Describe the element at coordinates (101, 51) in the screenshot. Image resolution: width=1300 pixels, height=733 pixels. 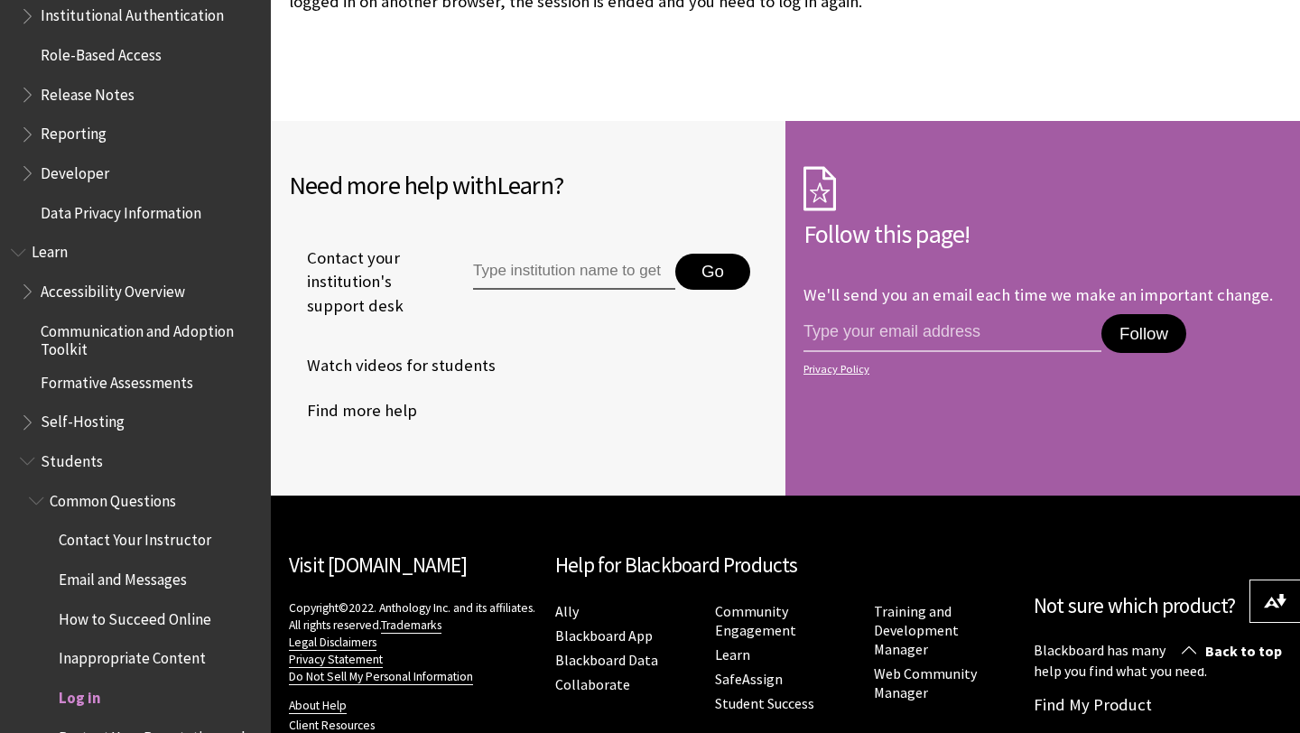
I see `span: Role-Based Access` at that location.